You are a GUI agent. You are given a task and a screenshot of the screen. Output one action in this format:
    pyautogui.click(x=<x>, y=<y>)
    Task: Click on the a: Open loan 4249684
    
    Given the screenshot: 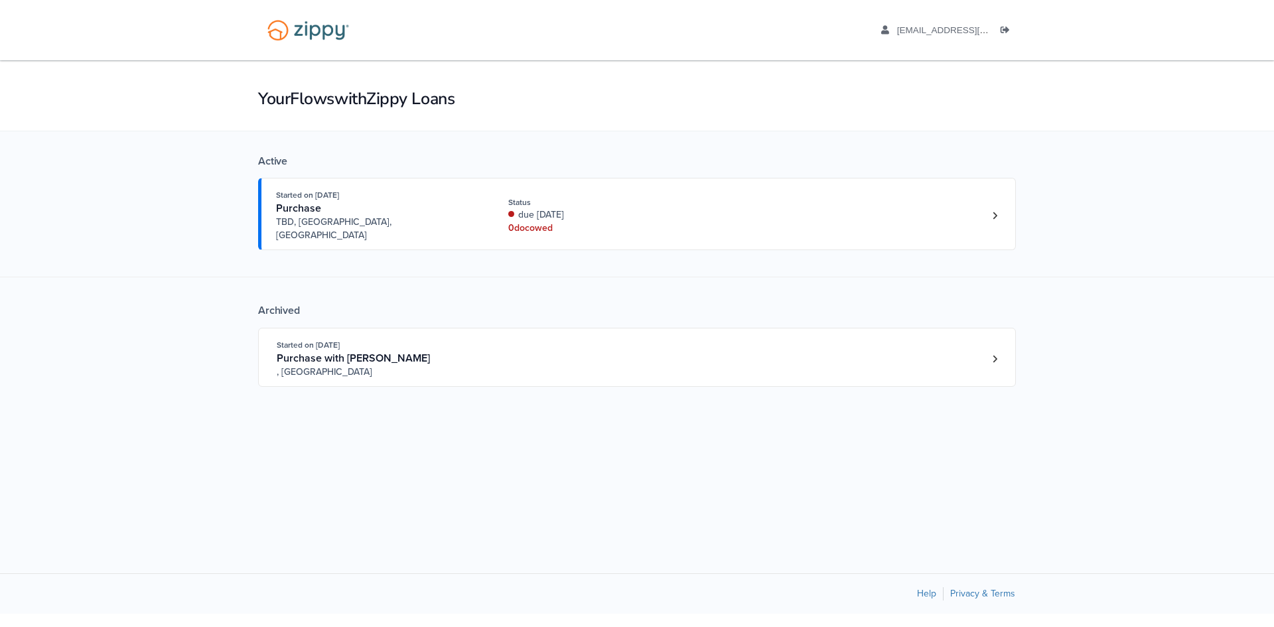 What is the action you would take?
    pyautogui.click(x=637, y=214)
    